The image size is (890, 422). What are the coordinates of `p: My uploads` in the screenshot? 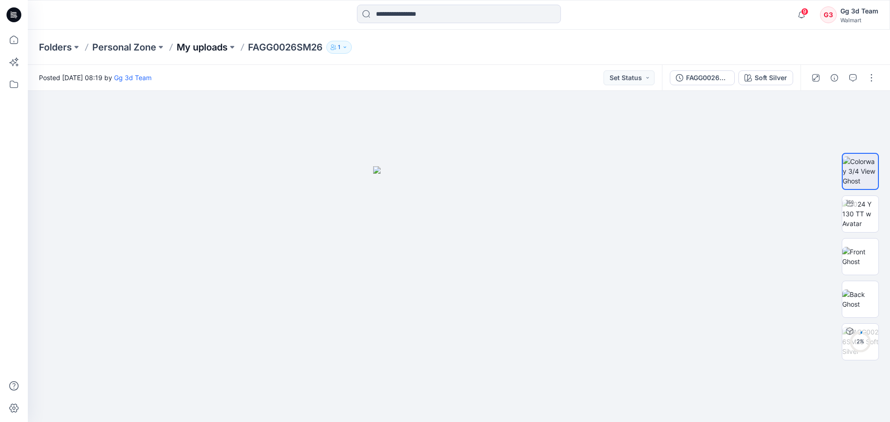 It's located at (202, 47).